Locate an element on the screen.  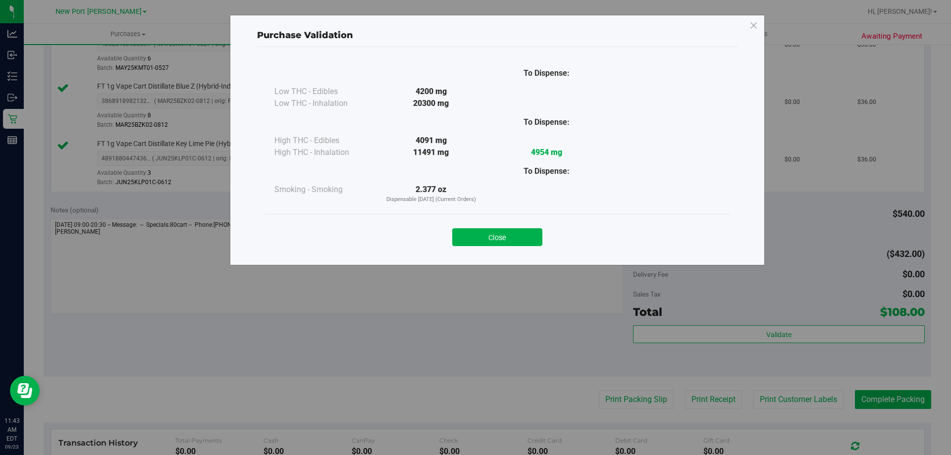
div: 20300 mg is located at coordinates (431, 104).